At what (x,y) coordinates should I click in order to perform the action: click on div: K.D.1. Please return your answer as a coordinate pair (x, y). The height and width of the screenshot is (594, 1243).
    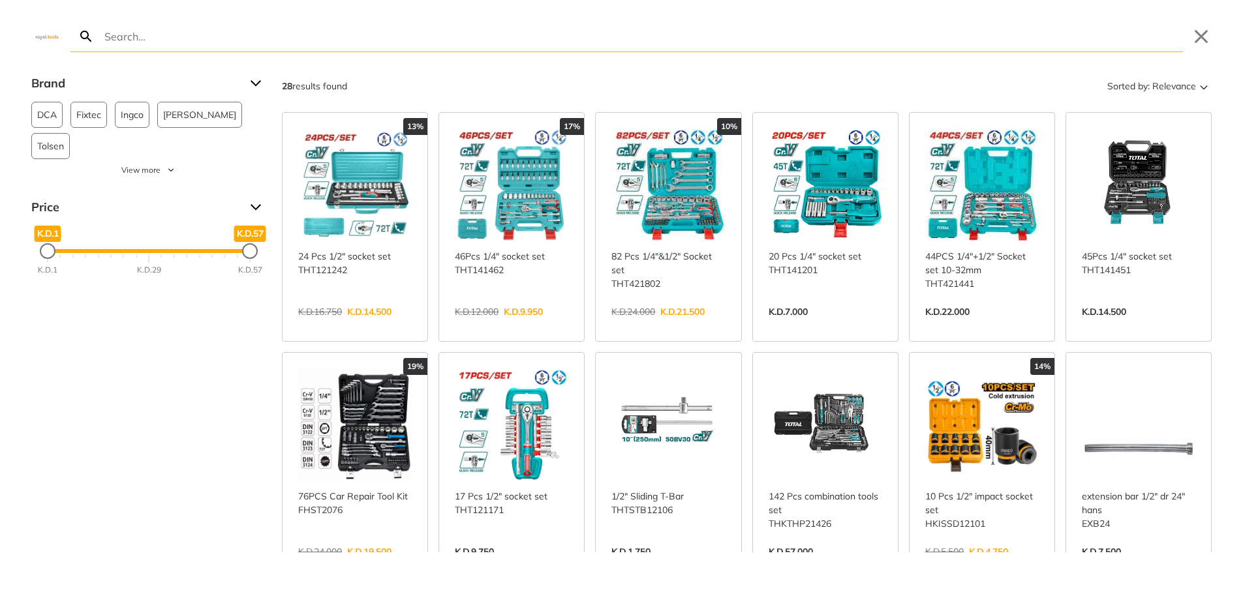
    Looking at the image, I should click on (48, 270).